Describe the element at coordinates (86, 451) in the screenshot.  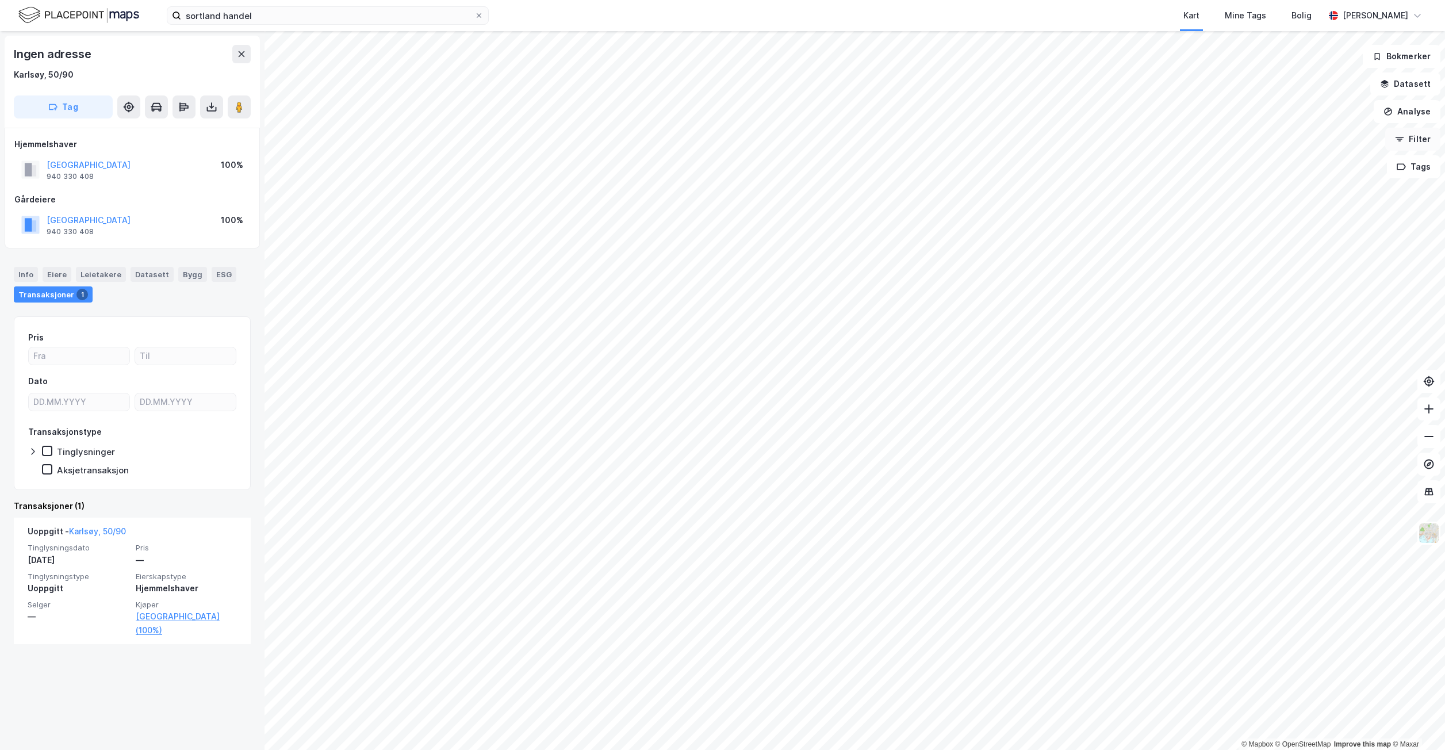
I see `div: Tinglysninger` at that location.